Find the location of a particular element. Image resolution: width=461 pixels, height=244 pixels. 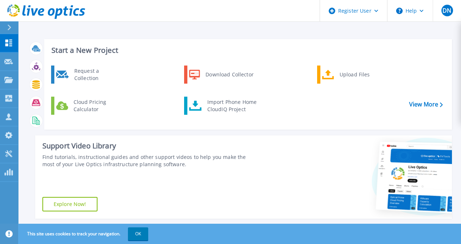

span: This site uses cookies to track your navigation. is located at coordinates (84, 234).